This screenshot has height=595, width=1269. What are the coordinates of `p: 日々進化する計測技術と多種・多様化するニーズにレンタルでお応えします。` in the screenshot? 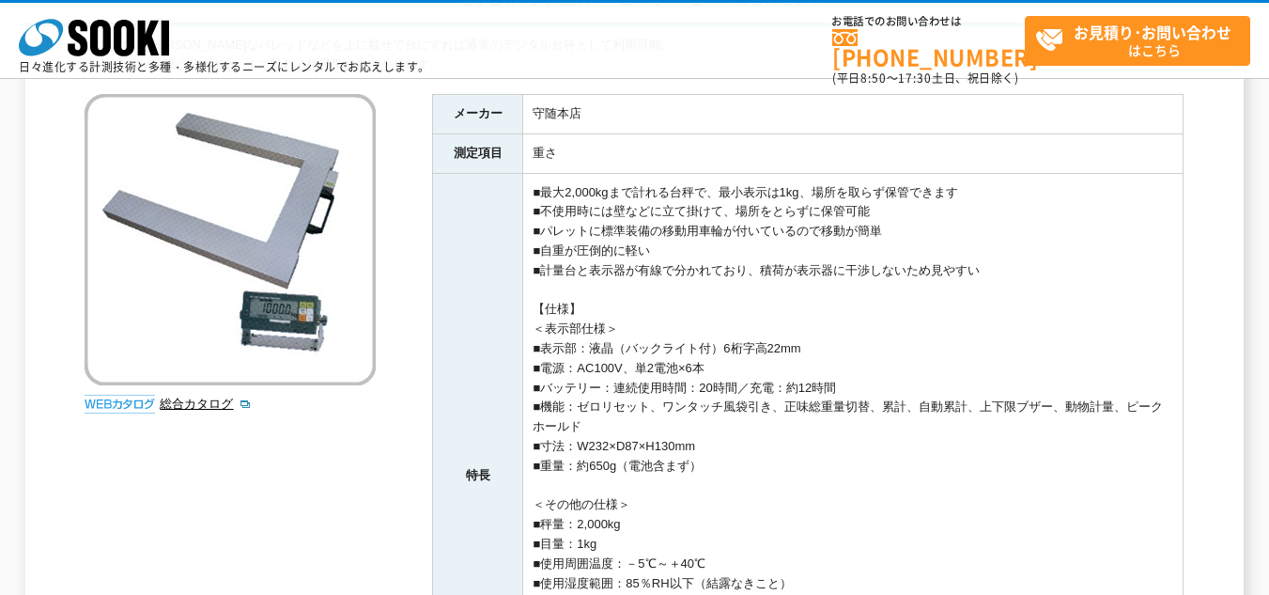 It's located at (225, 67).